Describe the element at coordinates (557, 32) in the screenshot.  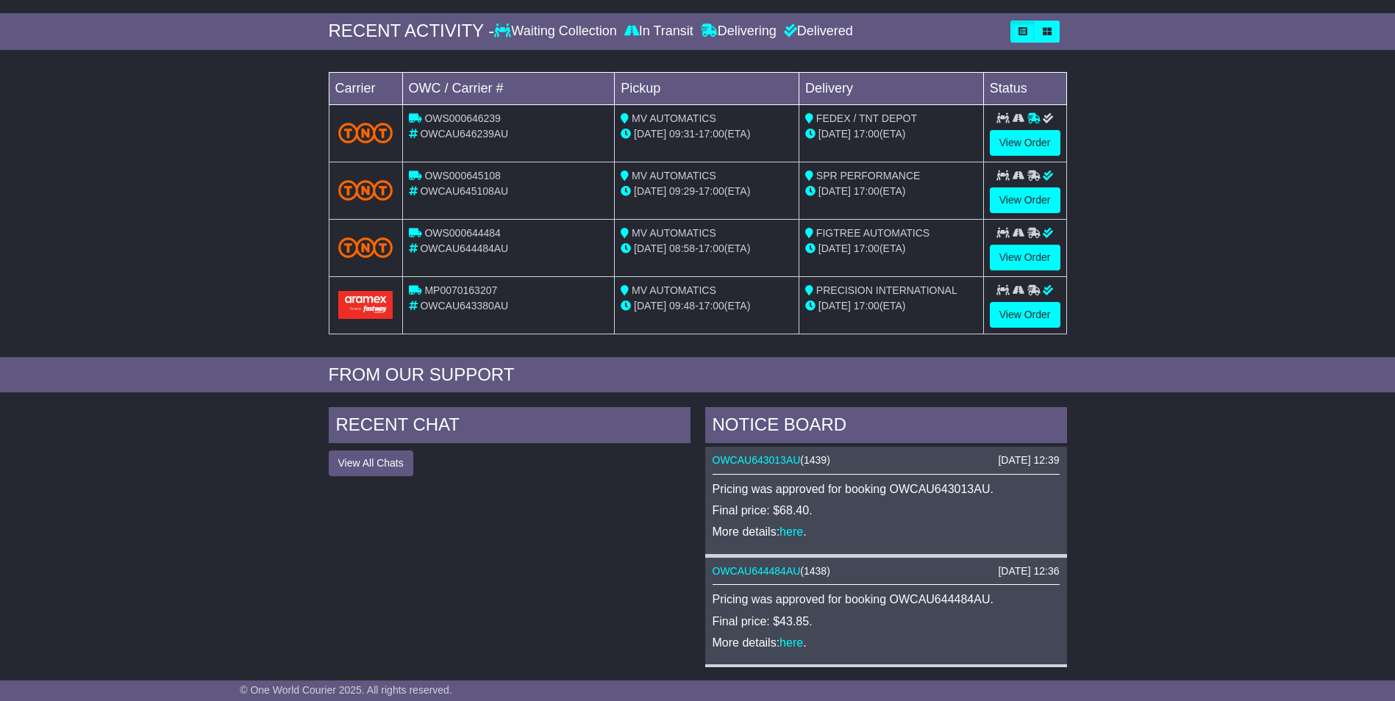
I see `div: Waiting Collection` at that location.